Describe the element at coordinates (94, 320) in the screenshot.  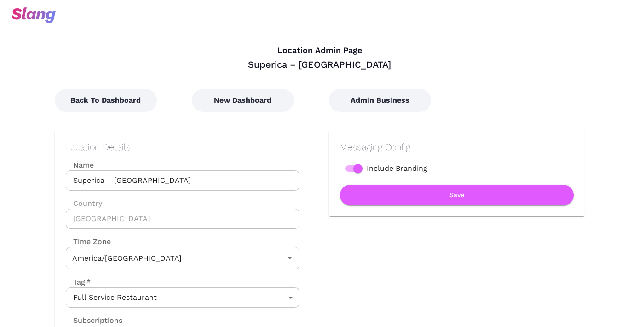
I see `label: Subscriptions` at that location.